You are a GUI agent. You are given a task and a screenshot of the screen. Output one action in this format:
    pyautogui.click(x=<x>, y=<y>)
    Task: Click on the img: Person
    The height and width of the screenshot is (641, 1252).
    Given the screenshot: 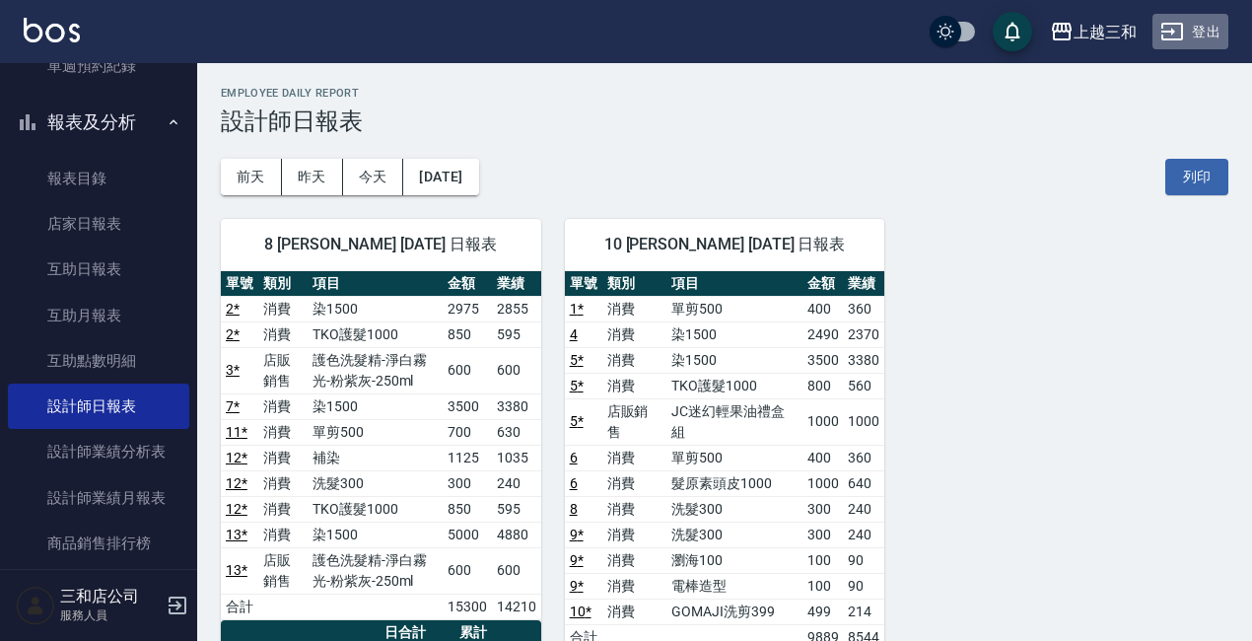 What is the action you would take?
    pyautogui.click(x=35, y=605)
    